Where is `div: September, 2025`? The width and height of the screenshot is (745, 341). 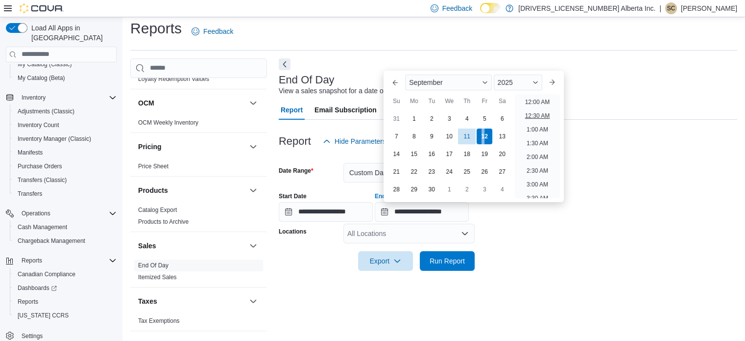 div: September, 2025 is located at coordinates (449, 154).